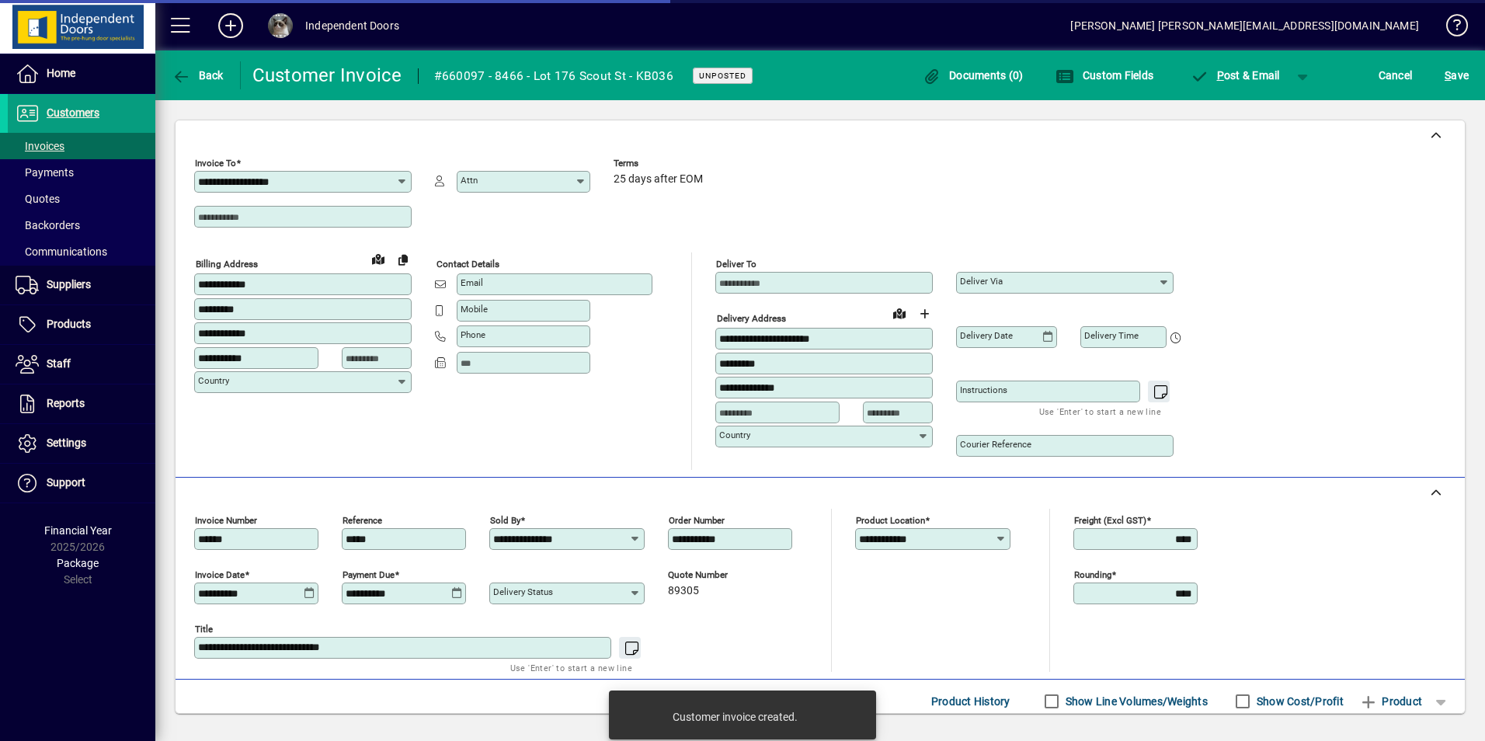  I want to click on a: Invoices, so click(82, 146).